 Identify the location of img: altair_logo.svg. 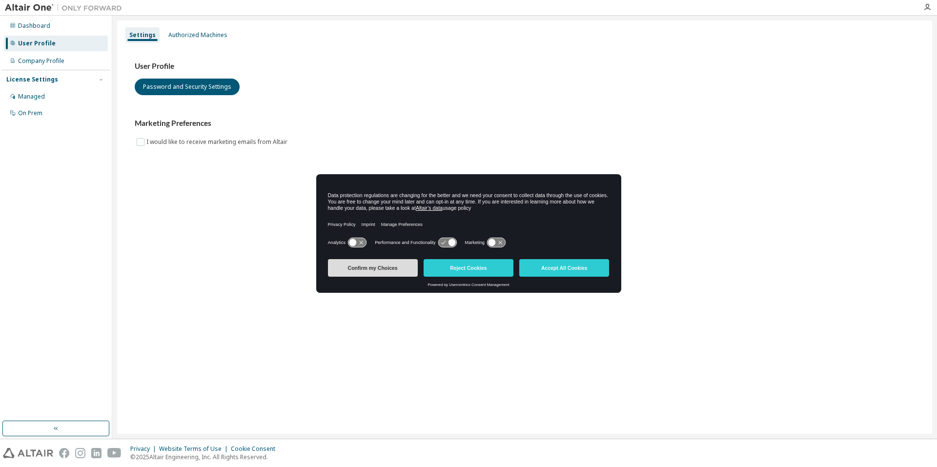
(28, 453).